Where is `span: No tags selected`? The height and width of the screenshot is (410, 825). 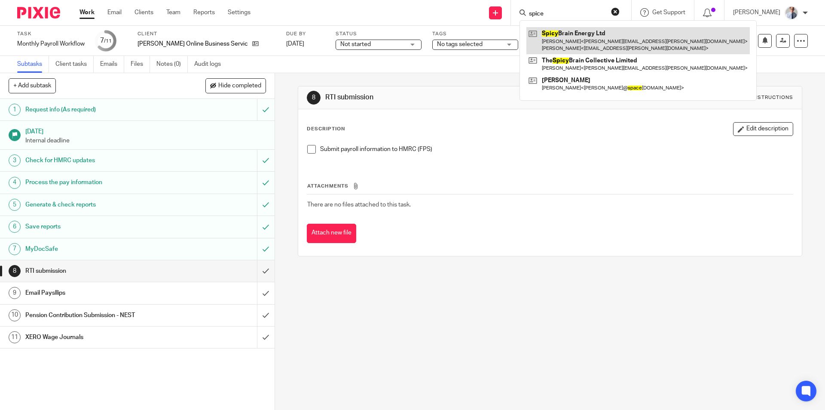
span: No tags selected is located at coordinates (460, 44).